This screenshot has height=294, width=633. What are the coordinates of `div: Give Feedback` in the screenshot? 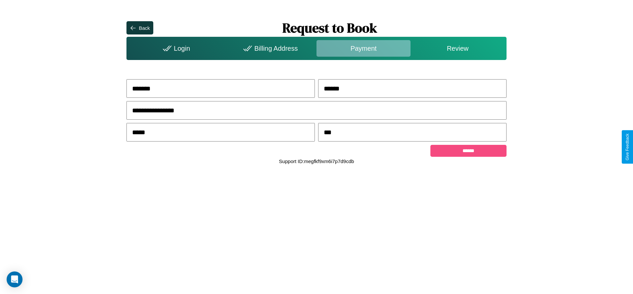 It's located at (627, 147).